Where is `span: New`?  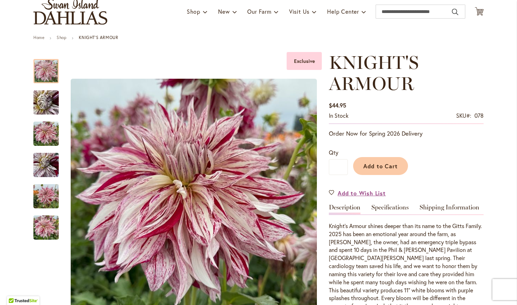
span: New is located at coordinates (224, 11).